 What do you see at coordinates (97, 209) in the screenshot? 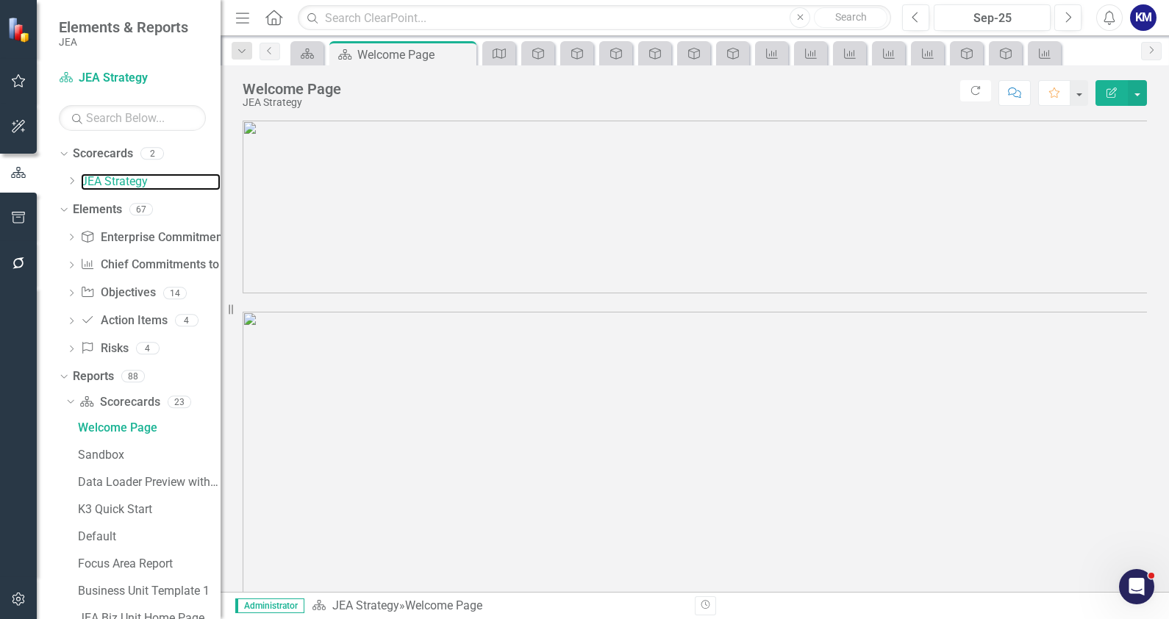
I see `a: Elements` at bounding box center [97, 209].